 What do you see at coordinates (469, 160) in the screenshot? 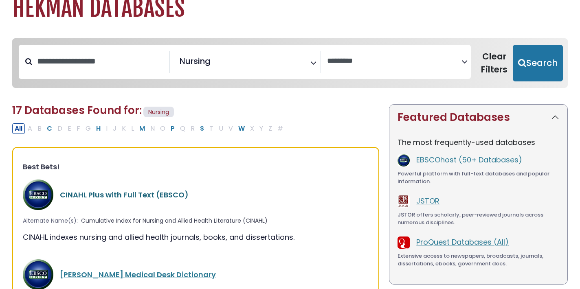
I see `a: EBSCOhost (50+ Databases)` at bounding box center [469, 160].